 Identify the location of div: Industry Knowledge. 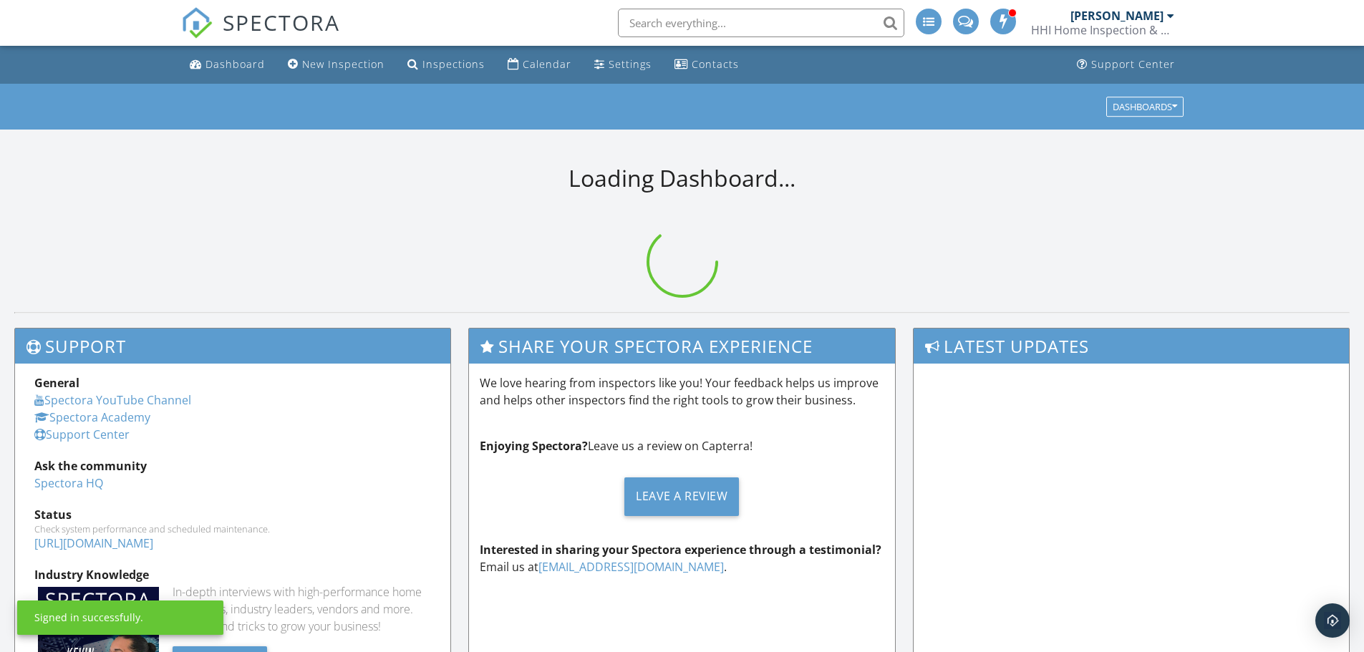
(233, 575).